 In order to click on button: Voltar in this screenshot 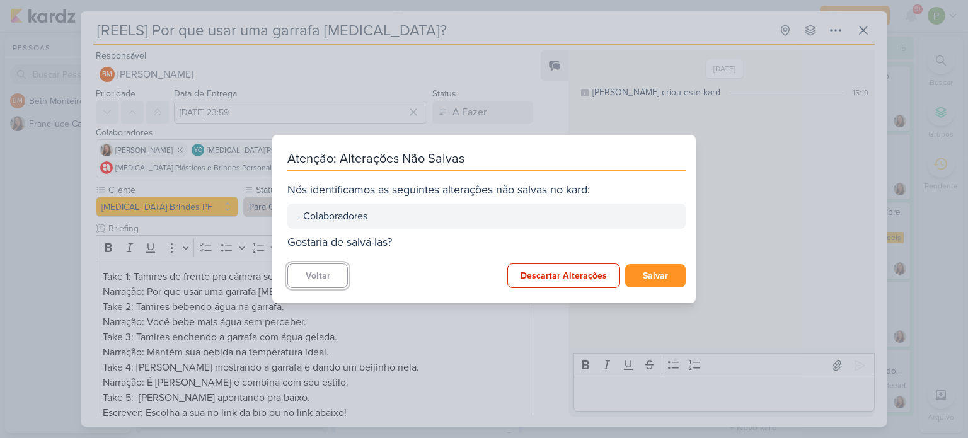, I will do `click(317, 275)`.